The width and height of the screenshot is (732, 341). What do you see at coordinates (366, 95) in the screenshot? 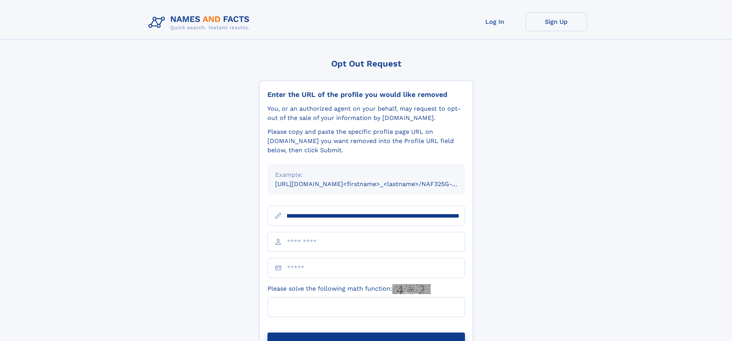
I see `div: Enter the URL of the profile you would like removed` at bounding box center [366, 95].